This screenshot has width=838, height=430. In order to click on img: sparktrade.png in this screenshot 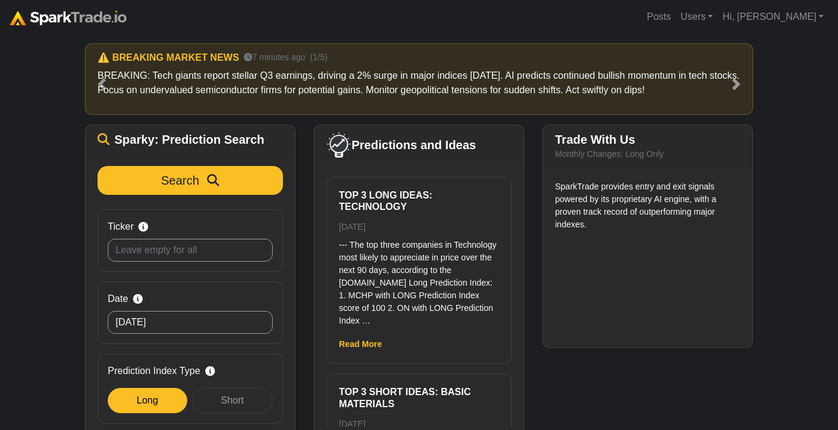, I will do `click(68, 18)`.